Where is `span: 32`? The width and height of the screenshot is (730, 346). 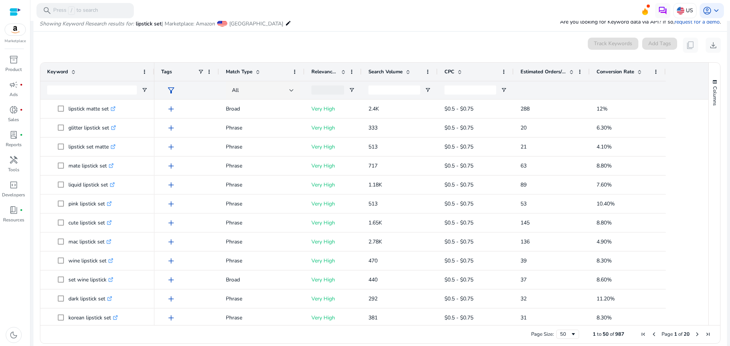
span: 32 is located at coordinates (523, 299).